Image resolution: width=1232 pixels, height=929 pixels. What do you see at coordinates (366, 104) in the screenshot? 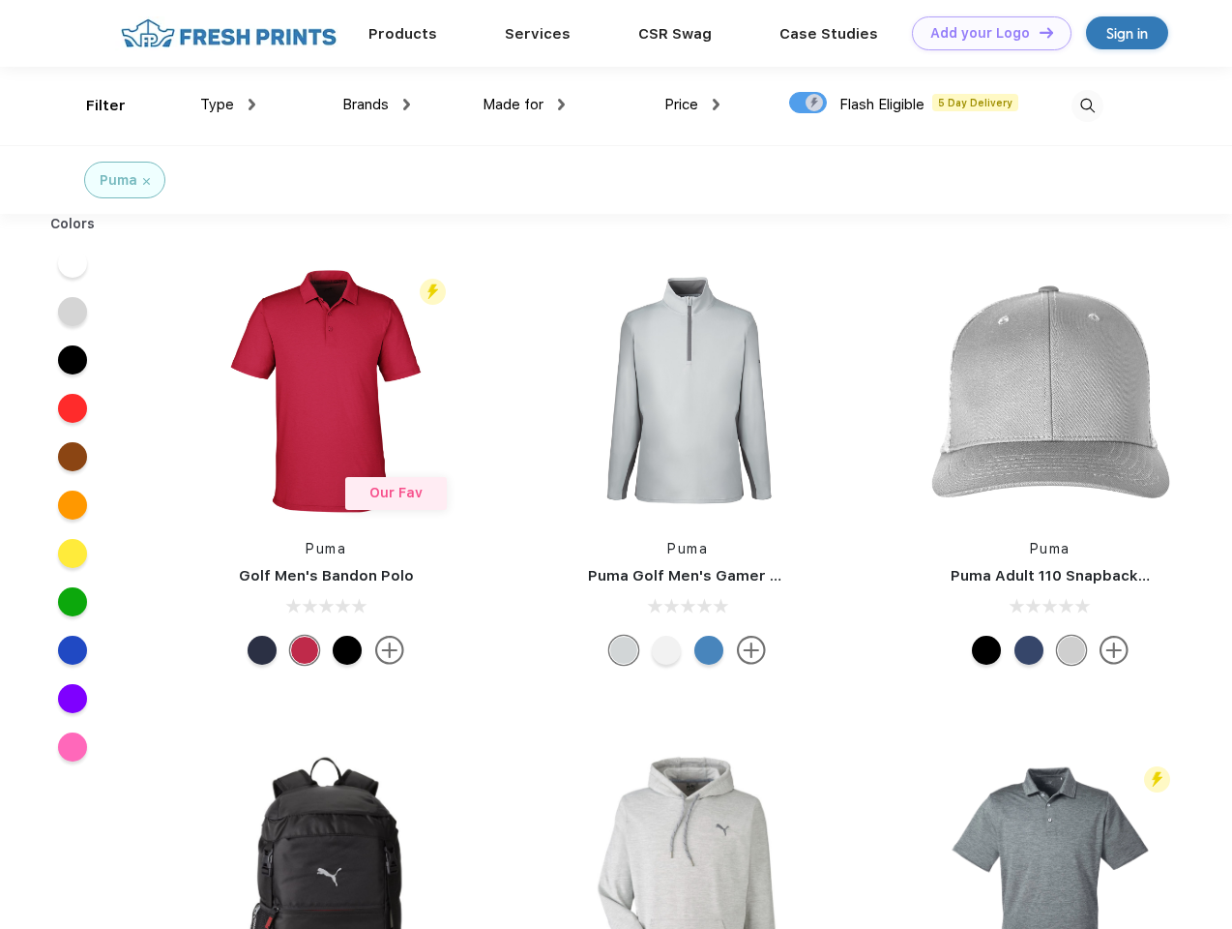
I see `span: Brands` at bounding box center [366, 104].